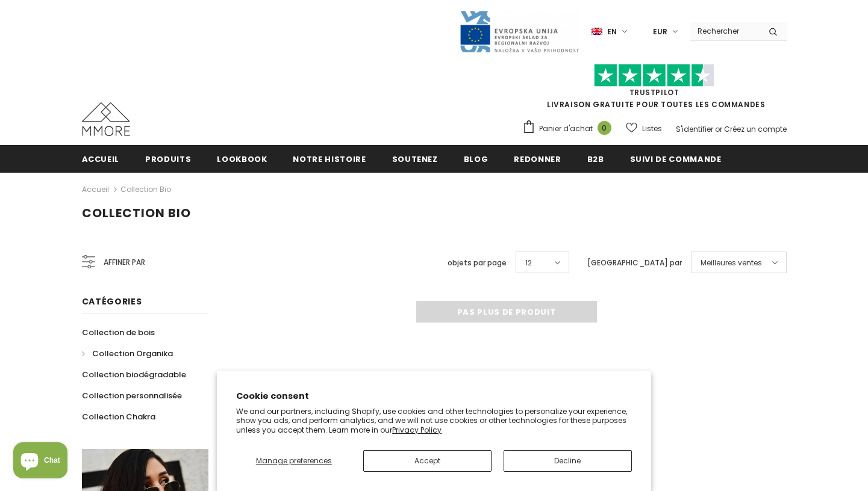 The height and width of the screenshot is (491, 868). What do you see at coordinates (570, 129) in the screenshot?
I see `a: Panier d'achat 0` at bounding box center [570, 129].